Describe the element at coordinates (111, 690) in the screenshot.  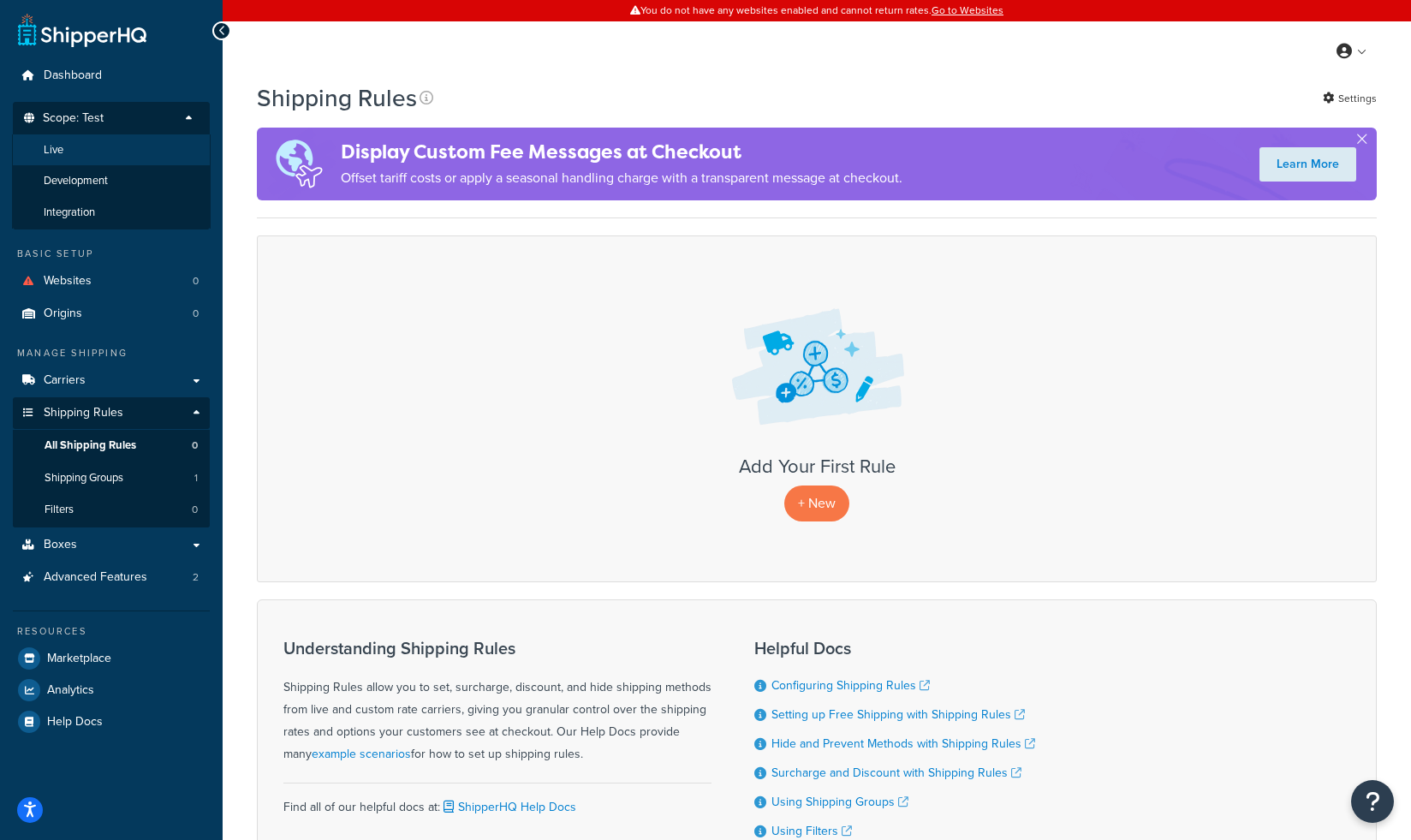
I see `a: Analytics` at that location.